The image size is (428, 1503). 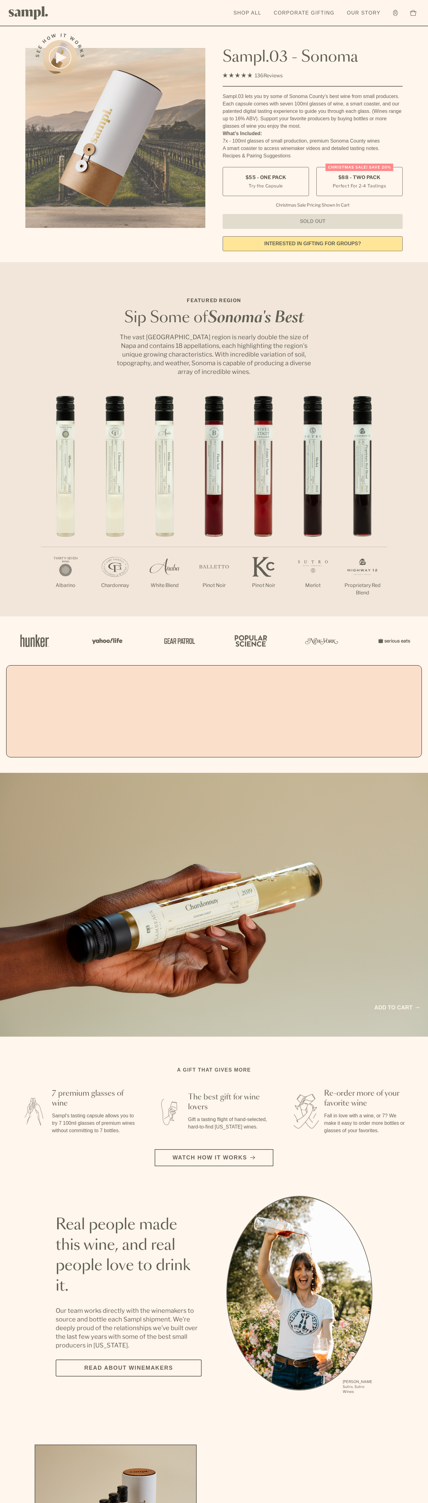 I want to click on div: Christmas SALE! Save 20%, so click(x=359, y=167).